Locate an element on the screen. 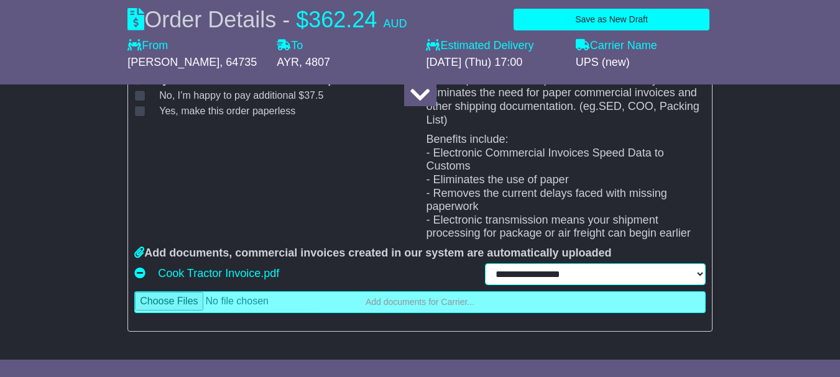 Image resolution: width=840 pixels, height=377 pixels. span: AYR is located at coordinates (288, 62).